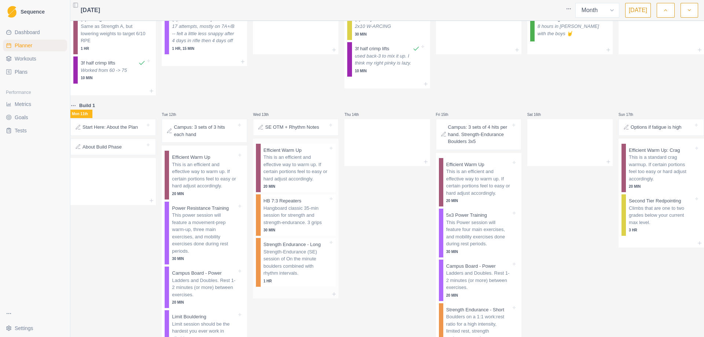  I want to click on p: This is a standard crag warmup. If certain portions feel too easy or hard adjust accordingly., so click(661, 168).